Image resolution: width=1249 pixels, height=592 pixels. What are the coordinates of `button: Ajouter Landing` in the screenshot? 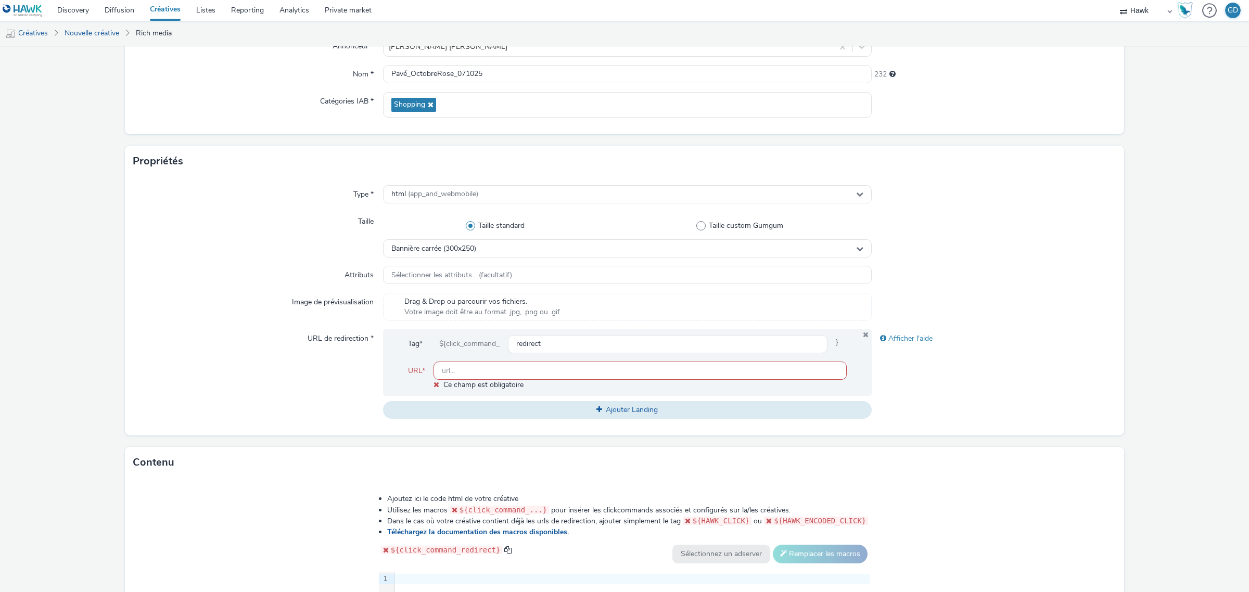 It's located at (627, 410).